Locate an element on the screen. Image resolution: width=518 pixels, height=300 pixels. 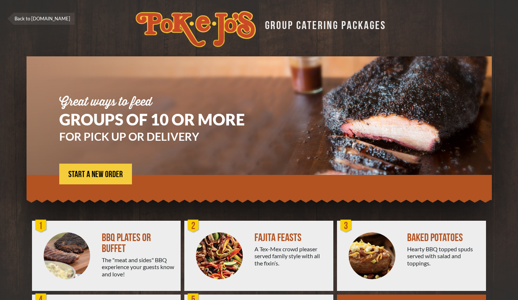
div: A Tex-Mex crowd pleaser served family style with all the fixin’s. is located at coordinates (291, 256).